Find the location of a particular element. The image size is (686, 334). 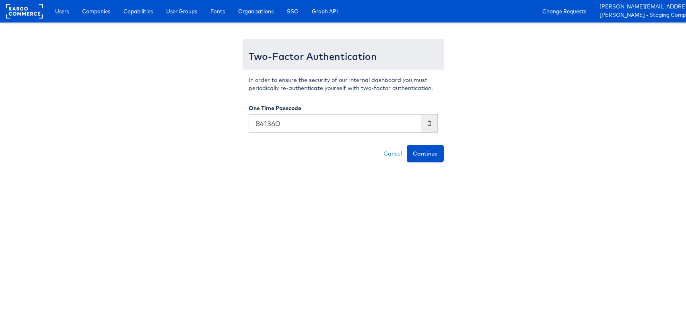

a: Cancel is located at coordinates (393, 154).